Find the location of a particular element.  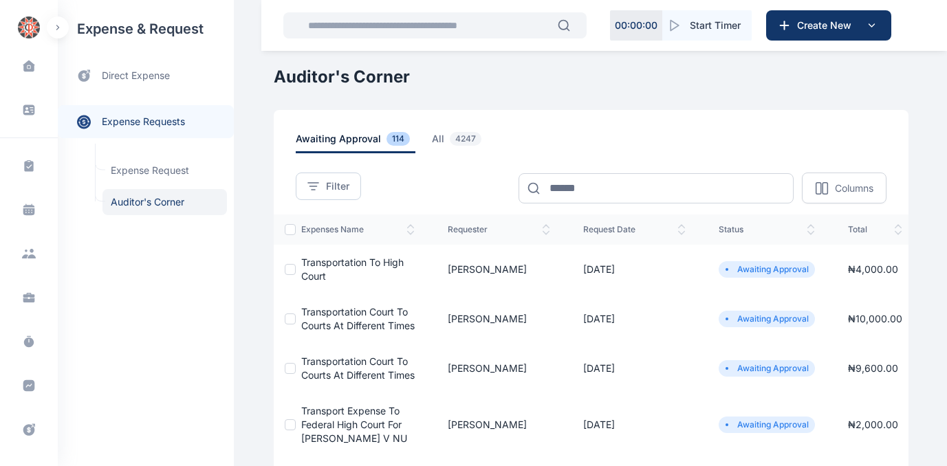

div: expense requests is located at coordinates (146, 116).